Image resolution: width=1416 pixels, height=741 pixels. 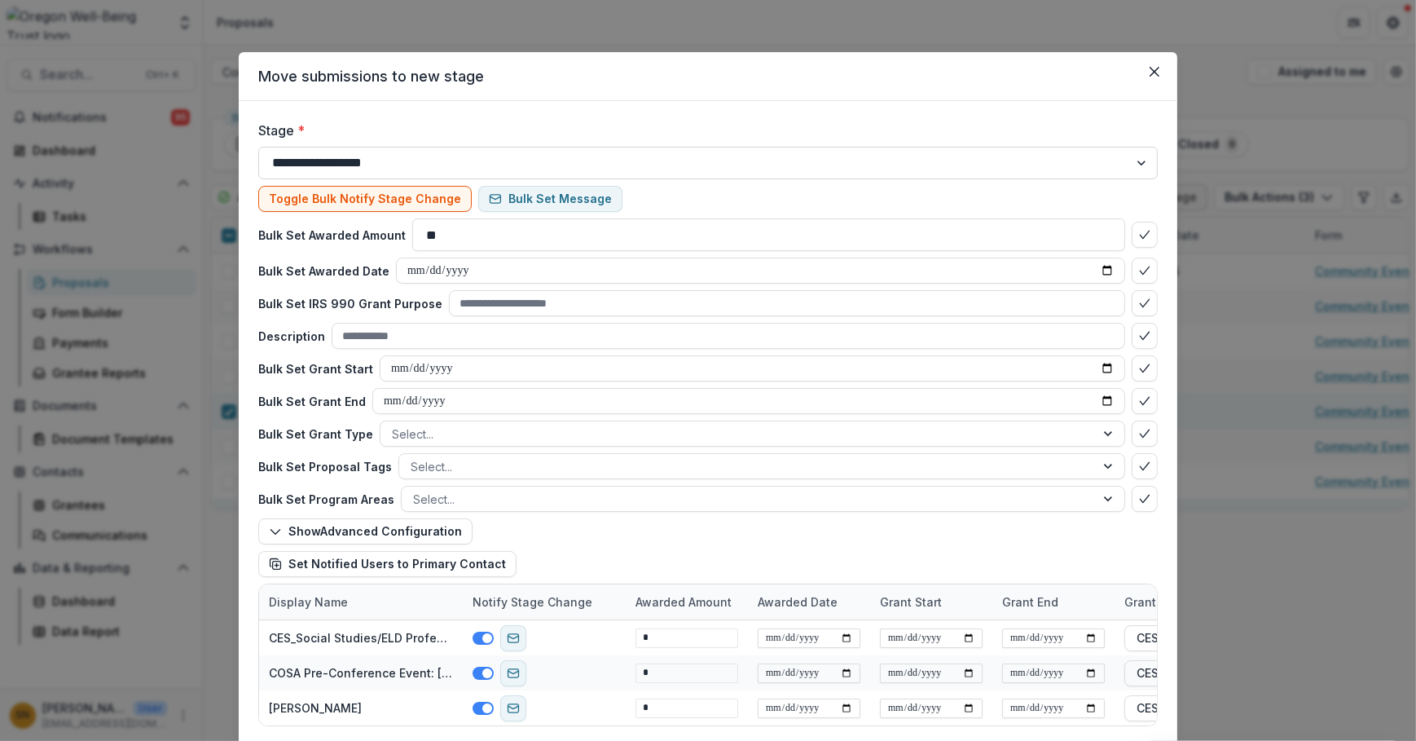 What do you see at coordinates (315, 368) in the screenshot?
I see `p: Bulk Set Grant Start` at bounding box center [315, 368].